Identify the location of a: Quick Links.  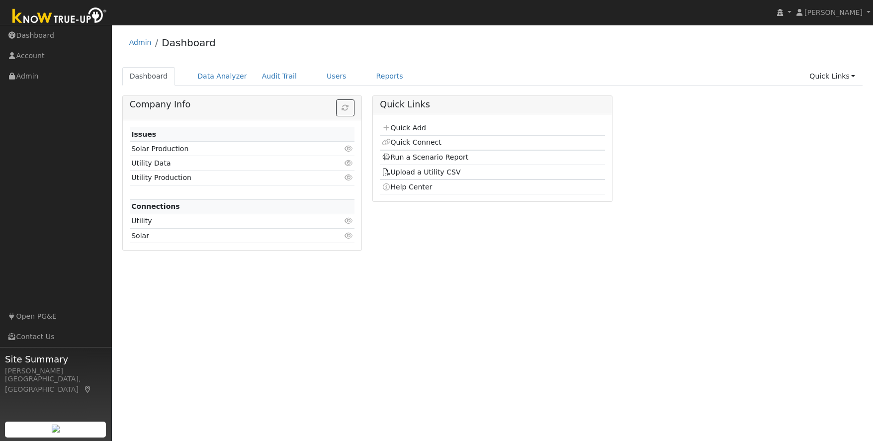
(832, 76).